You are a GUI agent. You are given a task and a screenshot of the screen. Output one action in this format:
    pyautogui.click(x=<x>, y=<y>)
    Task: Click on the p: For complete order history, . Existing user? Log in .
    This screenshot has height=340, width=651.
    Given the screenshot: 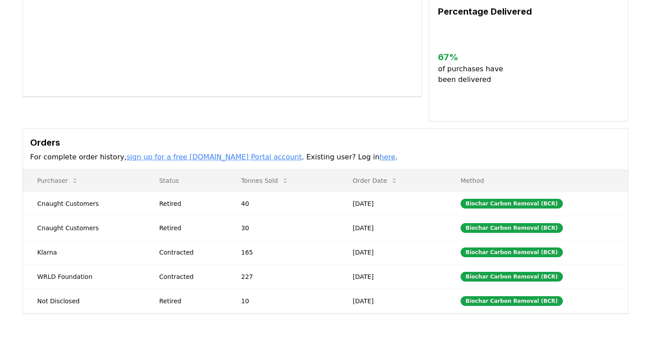 What is the action you would take?
    pyautogui.click(x=326, y=157)
    